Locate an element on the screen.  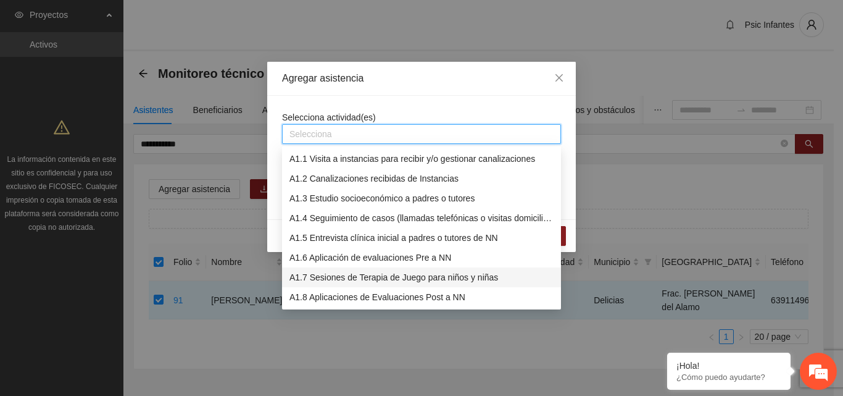
div: A1.5 Entrevista clínica inicial a padres o tutores de NN is located at coordinates (422, 238).